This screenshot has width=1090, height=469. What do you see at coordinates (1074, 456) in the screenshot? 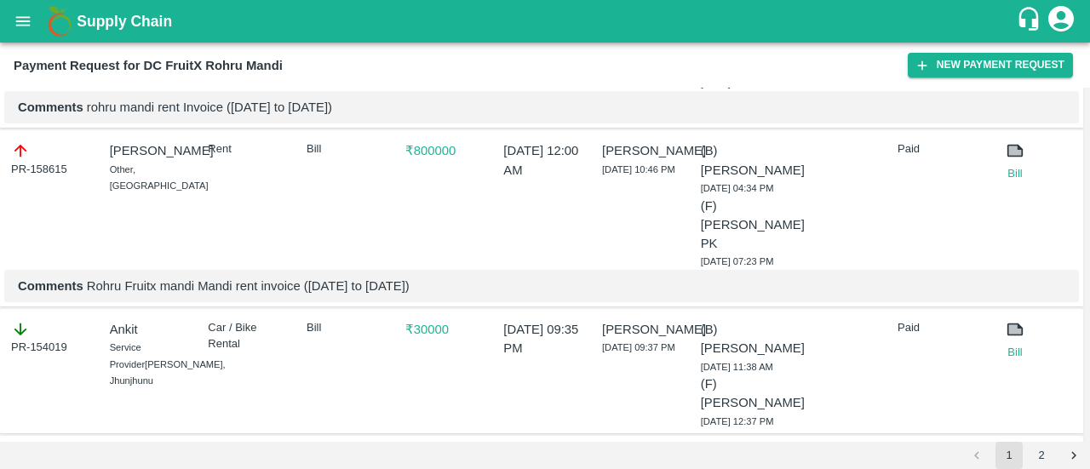
I see `button: Go to next page` at bounding box center [1074, 456].